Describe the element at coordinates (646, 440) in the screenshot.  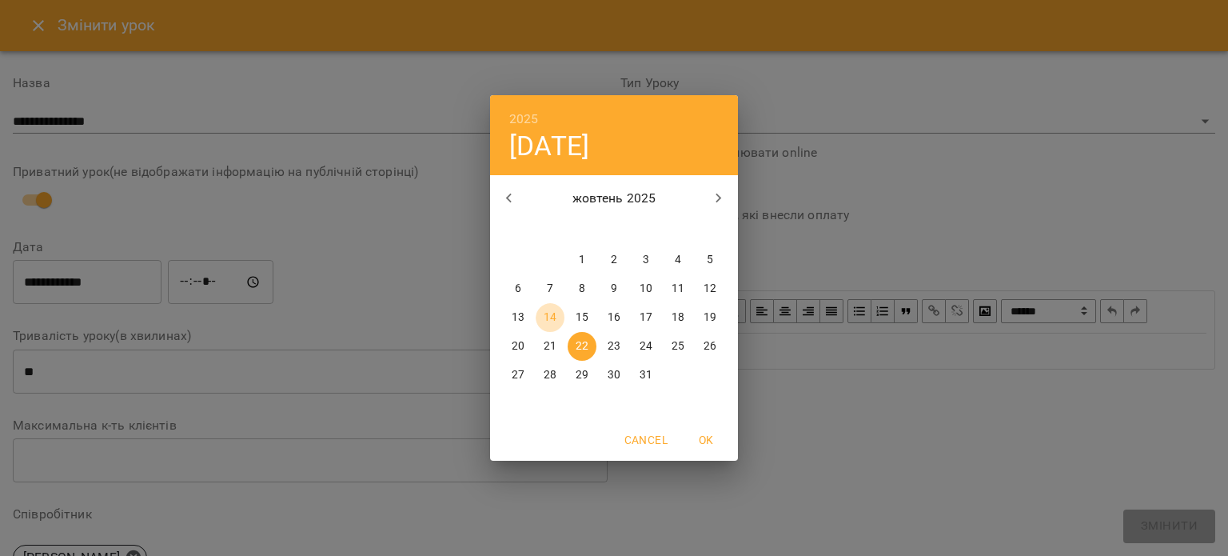
I see `span: Cancel` at that location.